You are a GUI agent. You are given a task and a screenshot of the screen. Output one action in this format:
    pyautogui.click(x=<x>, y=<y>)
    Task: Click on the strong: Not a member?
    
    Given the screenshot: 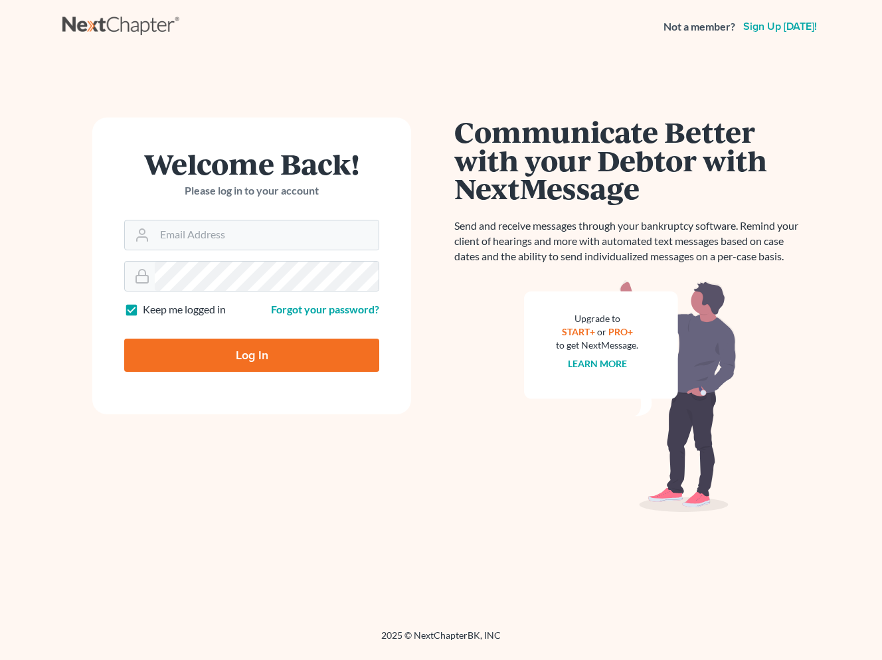 What is the action you would take?
    pyautogui.click(x=699, y=27)
    